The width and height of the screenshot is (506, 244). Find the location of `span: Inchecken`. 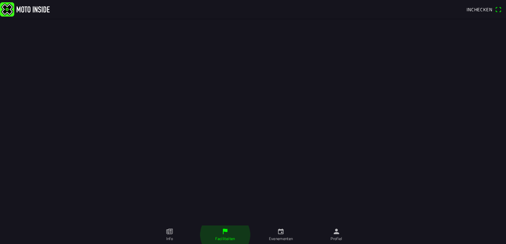

span: Inchecken is located at coordinates (479, 9).